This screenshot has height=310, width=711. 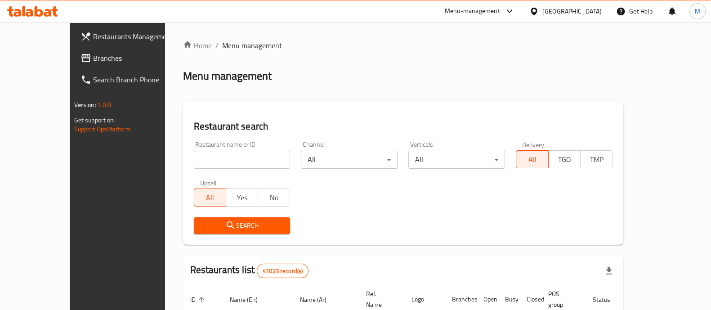 What do you see at coordinates (242, 197) in the screenshot?
I see `span: Yes` at bounding box center [242, 197].